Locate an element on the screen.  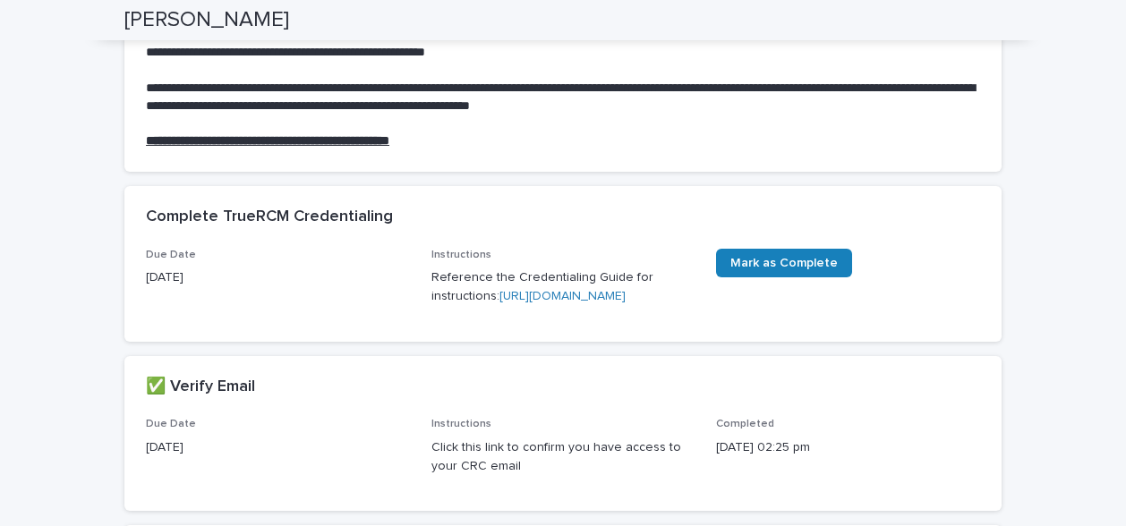
h2: Complete TrueRCM Credentialing is located at coordinates (269, 217).